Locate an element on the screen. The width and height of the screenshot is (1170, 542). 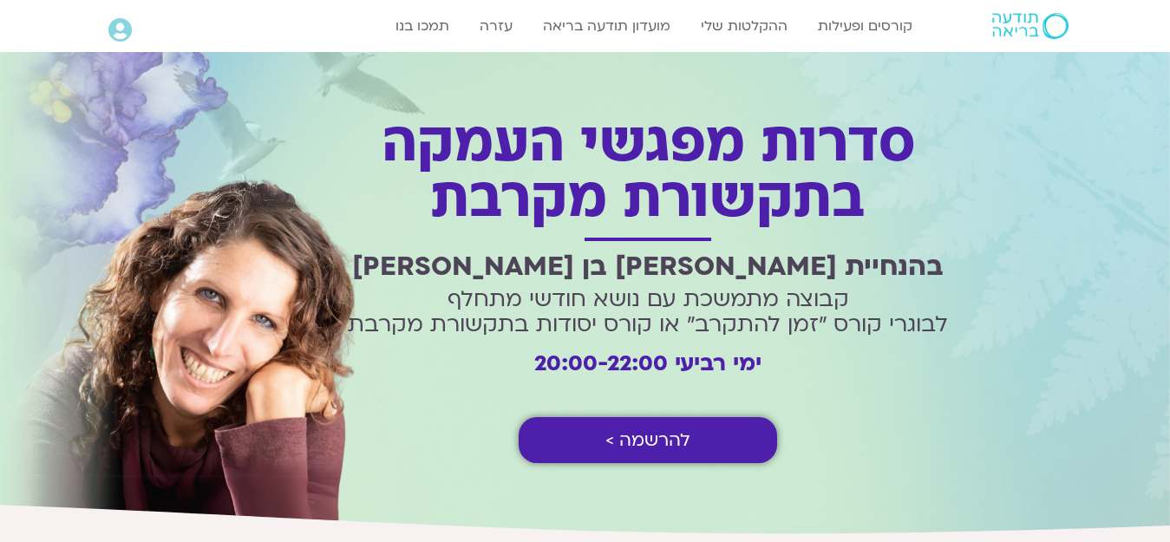
span: להרשמה > is located at coordinates (648, 440).